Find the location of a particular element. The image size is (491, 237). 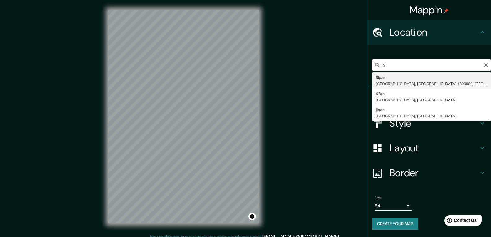

span: Contact Us is located at coordinates (29, 7).